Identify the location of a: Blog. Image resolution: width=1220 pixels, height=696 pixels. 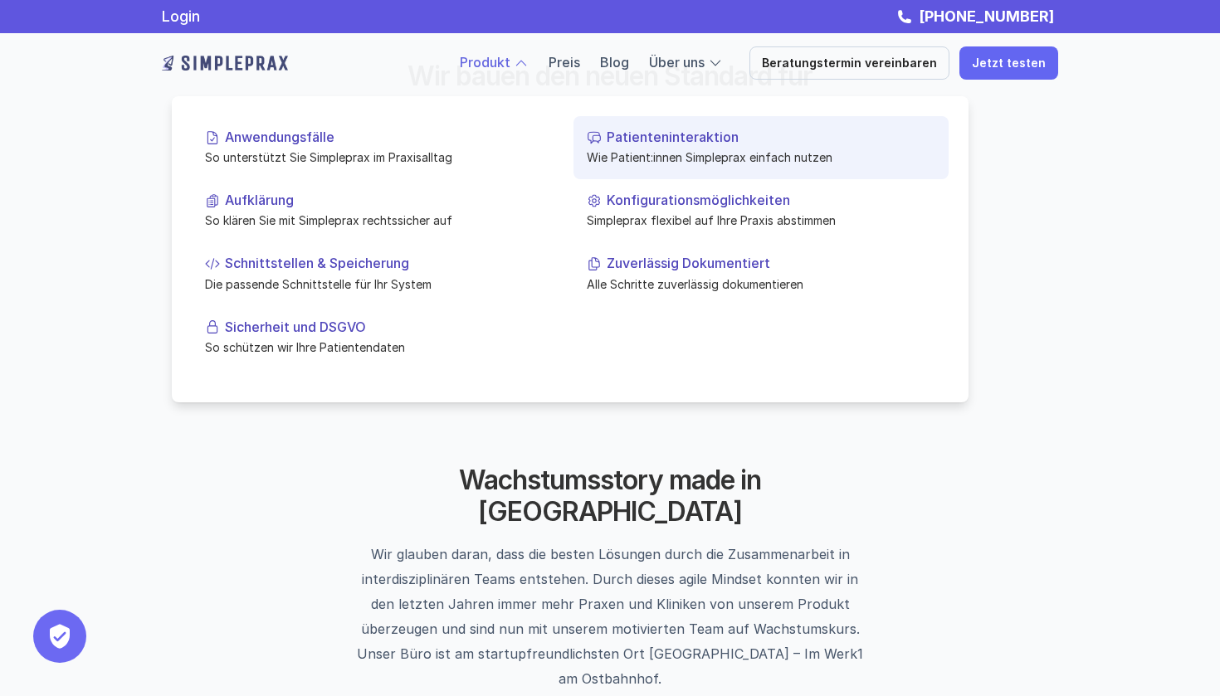
(614, 62).